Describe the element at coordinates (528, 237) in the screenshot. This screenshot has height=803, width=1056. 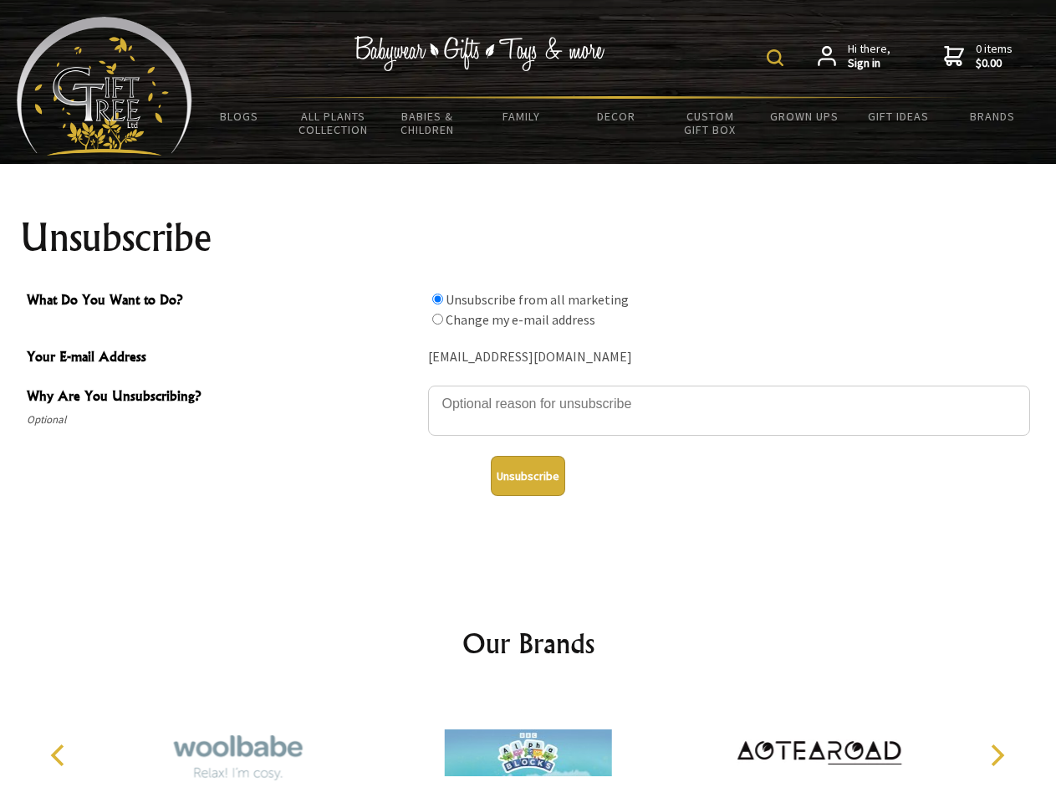
I see `h1: Unsubscribe` at that location.